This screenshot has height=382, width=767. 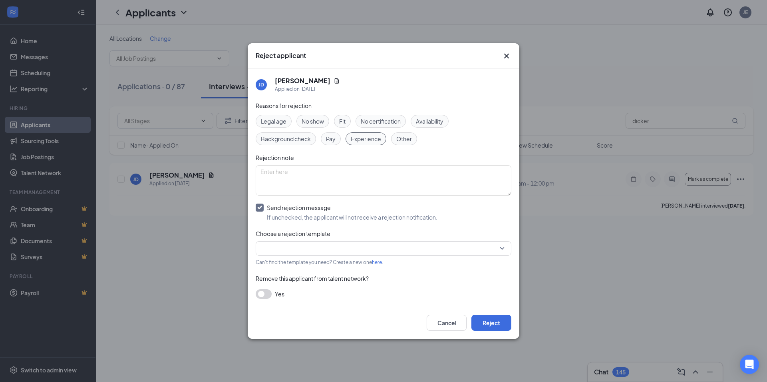 What do you see at coordinates (319, 262) in the screenshot?
I see `span: Can't find the template you need? Create a new one .` at bounding box center [319, 262].